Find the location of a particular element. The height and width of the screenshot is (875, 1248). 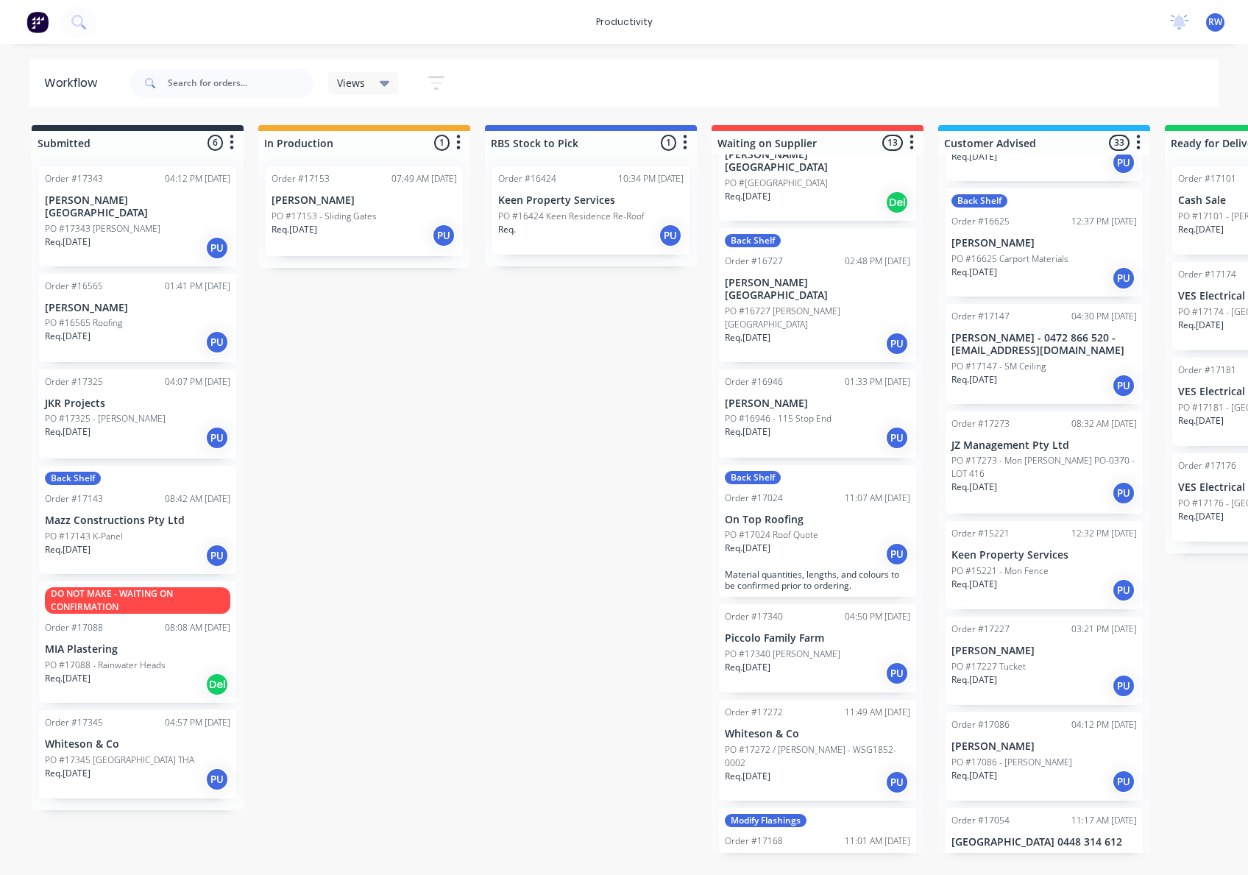

div: Order #17153 is located at coordinates (300, 179).